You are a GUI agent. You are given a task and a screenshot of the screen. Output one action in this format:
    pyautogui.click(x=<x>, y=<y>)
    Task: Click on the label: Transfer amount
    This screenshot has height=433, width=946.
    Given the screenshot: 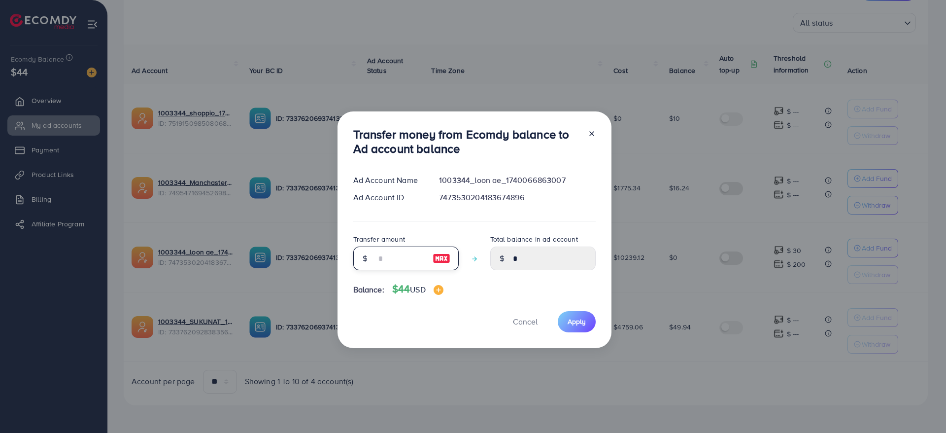 What is the action you would take?
    pyautogui.click(x=379, y=239)
    